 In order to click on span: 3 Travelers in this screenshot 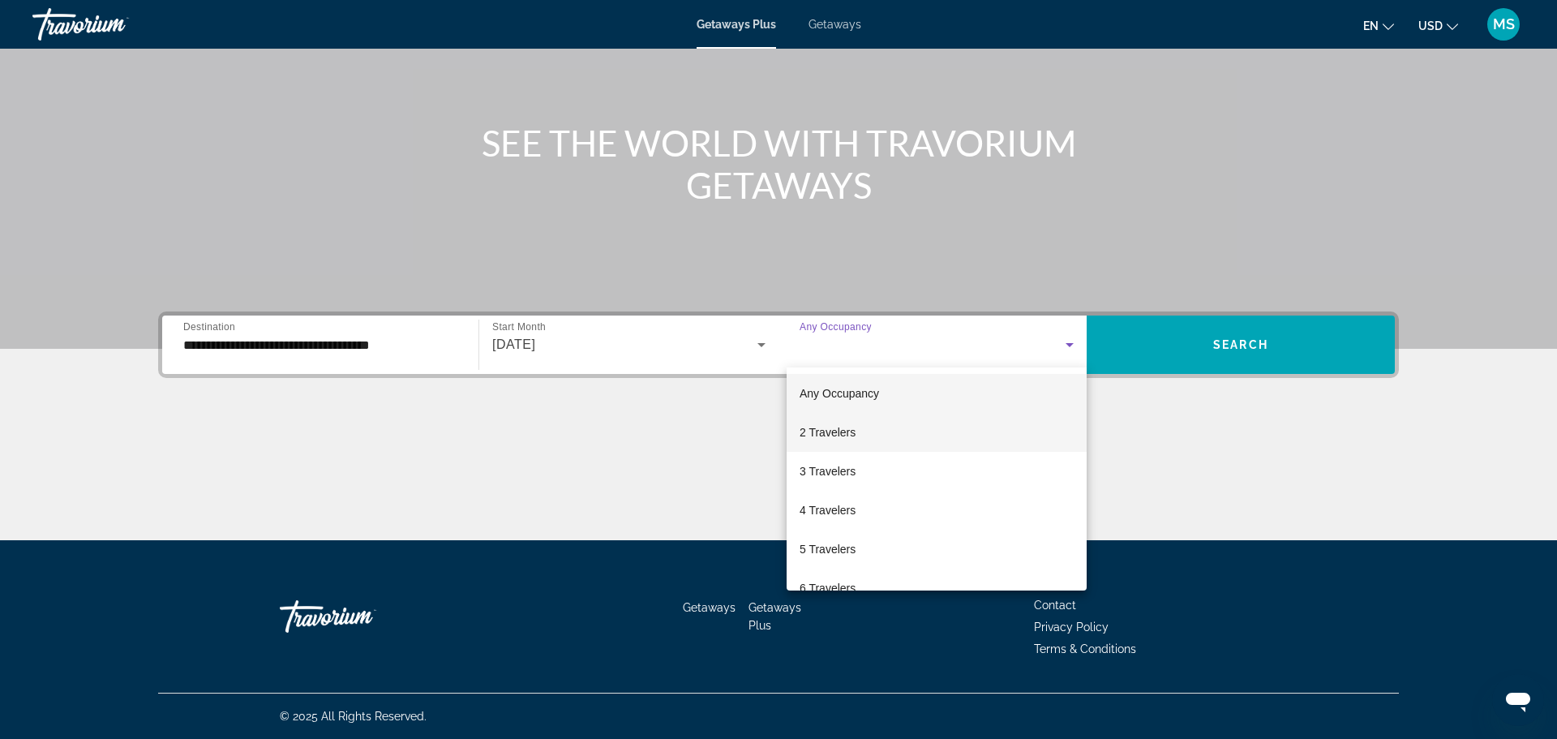, I will do `click(827, 471)`.